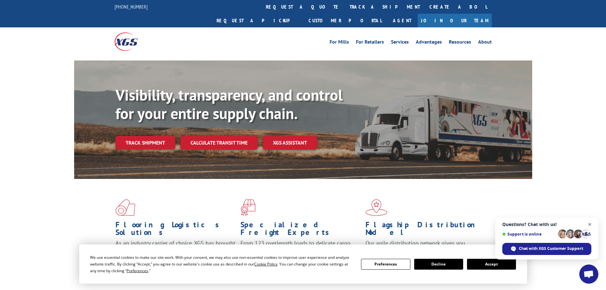  Describe the element at coordinates (589, 274) in the screenshot. I see `a: Open chat` at that location.